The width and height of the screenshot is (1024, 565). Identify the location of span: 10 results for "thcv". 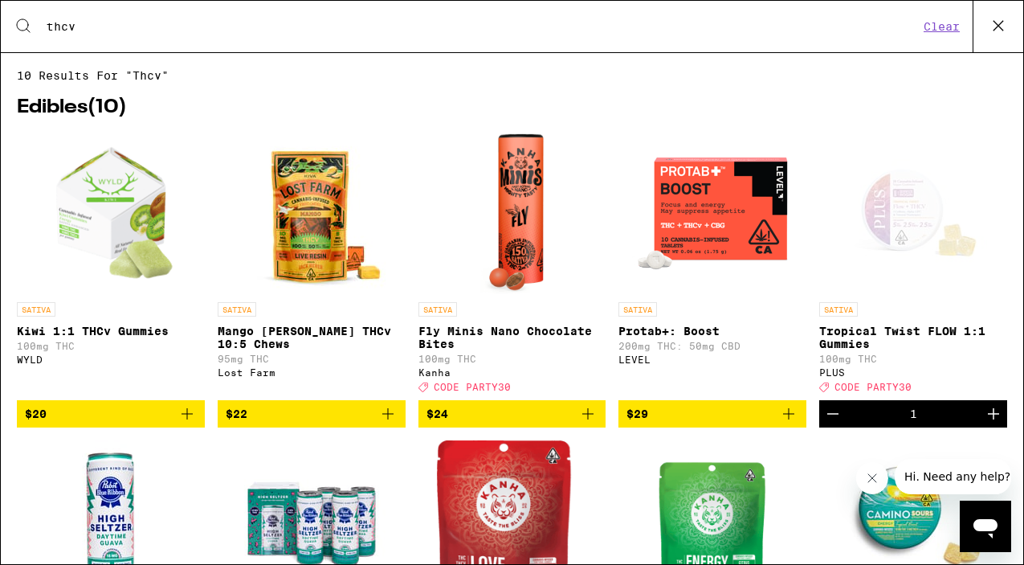
(512, 76).